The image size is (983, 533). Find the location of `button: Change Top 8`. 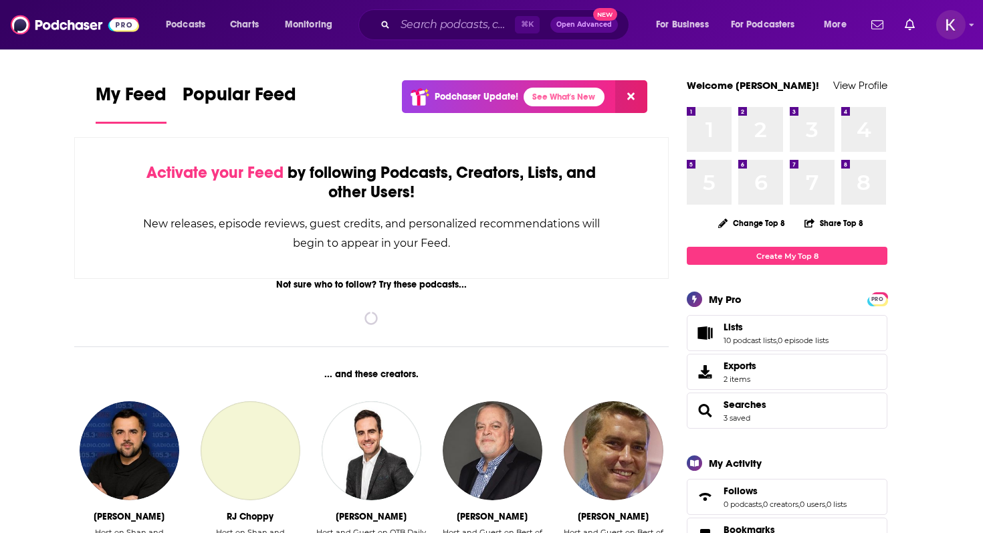

button: Change Top 8 is located at coordinates (751, 223).